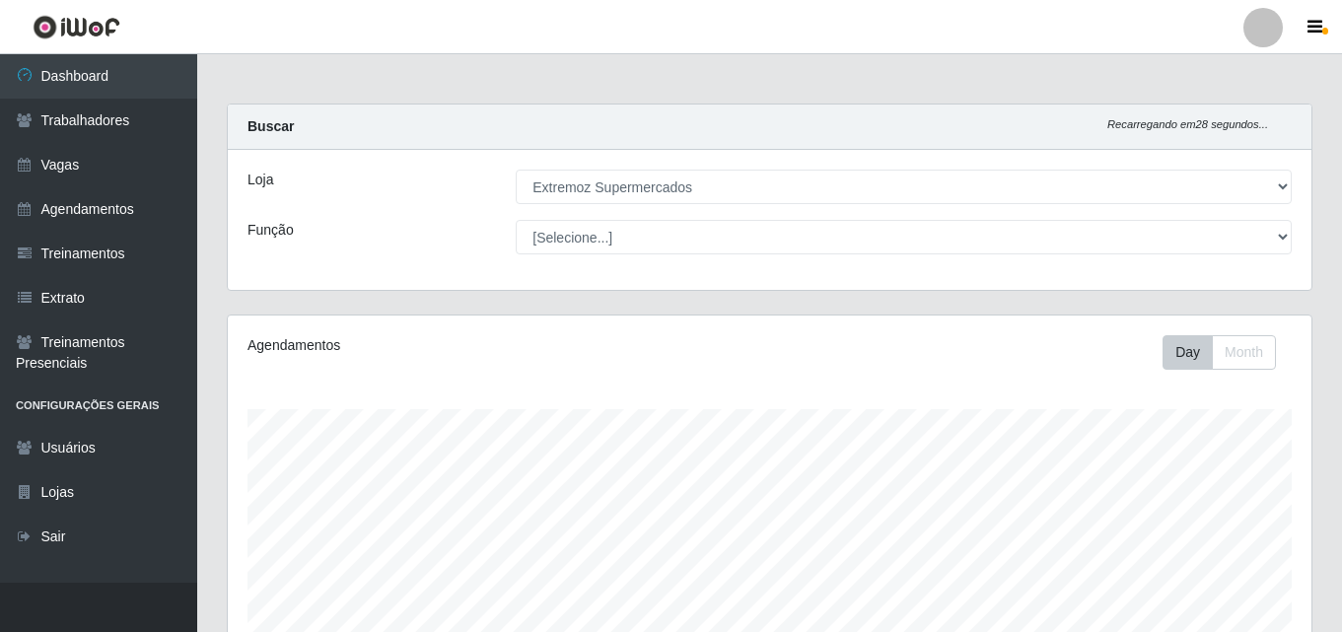 The height and width of the screenshot is (632, 1342). Describe the element at coordinates (270, 126) in the screenshot. I see `strong: Buscar` at that location.